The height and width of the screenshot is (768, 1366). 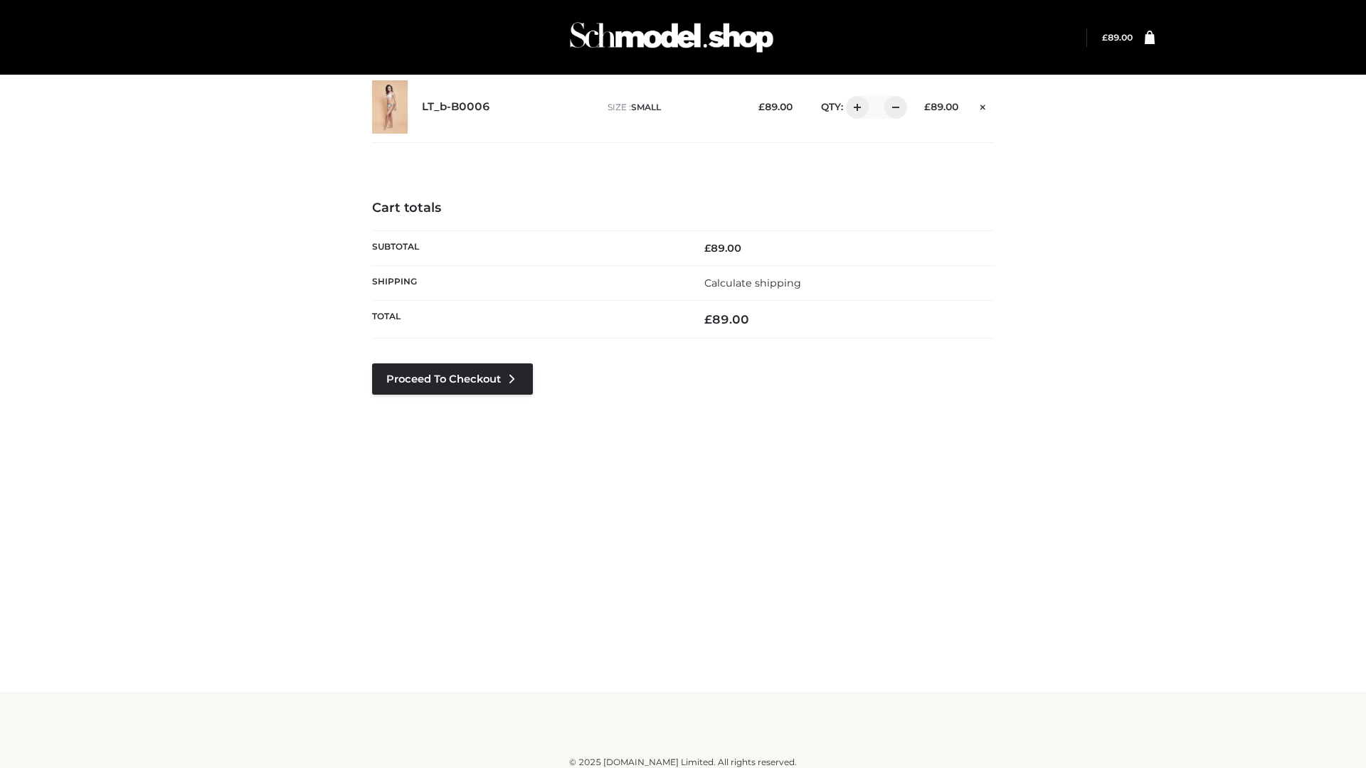 What do you see at coordinates (854, 107) in the screenshot?
I see `div: QTY:` at bounding box center [854, 107].